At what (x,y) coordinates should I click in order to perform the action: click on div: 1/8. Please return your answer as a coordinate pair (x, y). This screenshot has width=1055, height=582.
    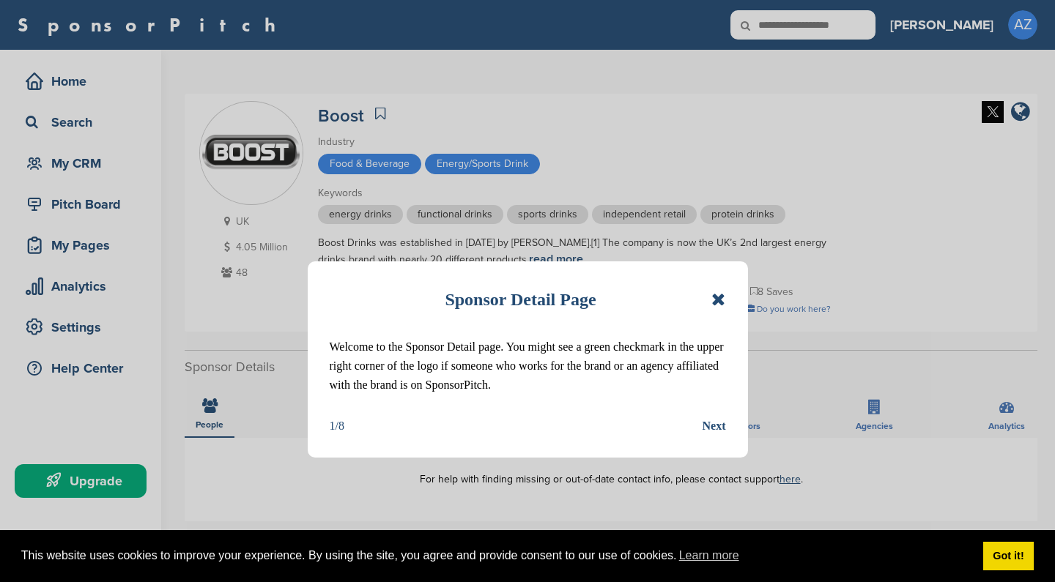
    Looking at the image, I should click on (337, 426).